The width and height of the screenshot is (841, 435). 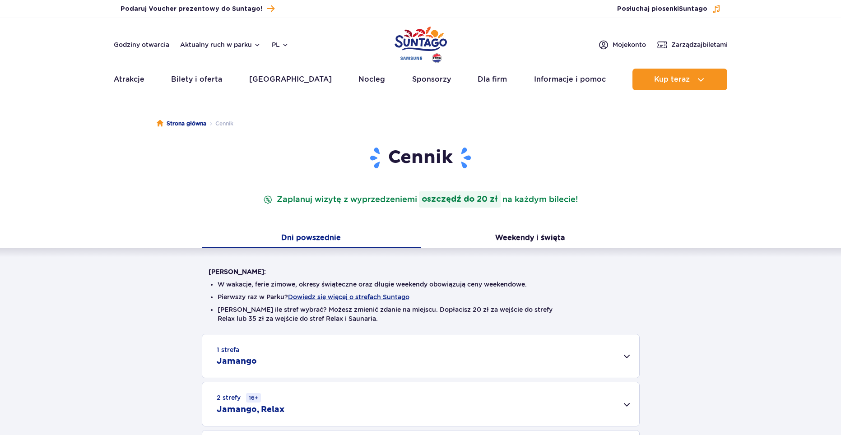 I want to click on small: 2 strefy, so click(x=239, y=398).